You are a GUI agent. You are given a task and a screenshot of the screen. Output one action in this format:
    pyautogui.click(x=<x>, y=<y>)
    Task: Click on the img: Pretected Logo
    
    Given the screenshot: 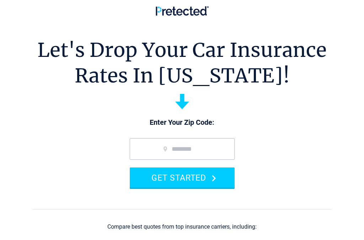 What is the action you would take?
    pyautogui.click(x=182, y=11)
    